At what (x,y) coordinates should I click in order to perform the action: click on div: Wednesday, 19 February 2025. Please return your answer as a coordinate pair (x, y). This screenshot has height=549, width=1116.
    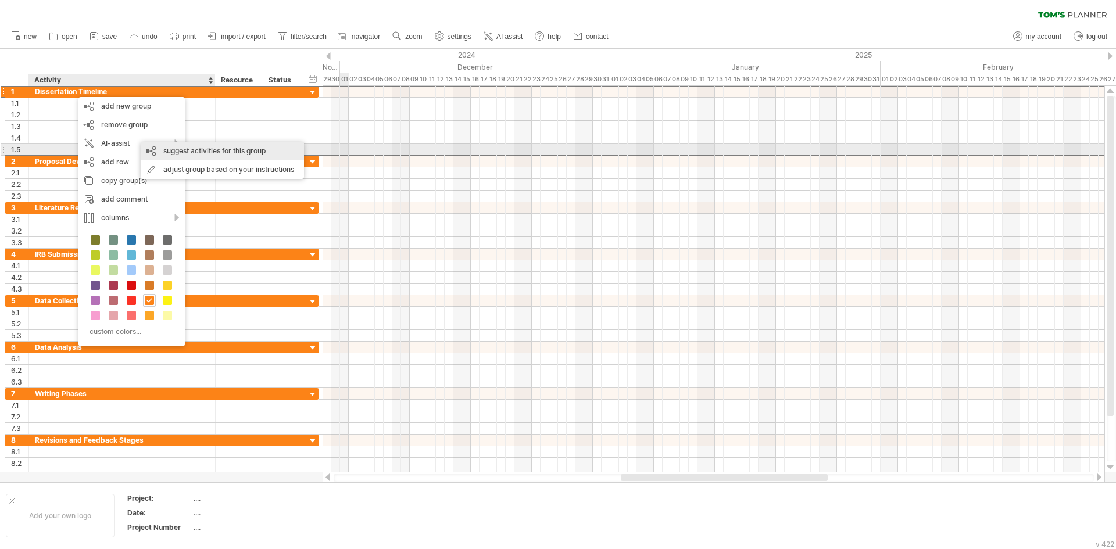
    Looking at the image, I should click on (1042, 79).